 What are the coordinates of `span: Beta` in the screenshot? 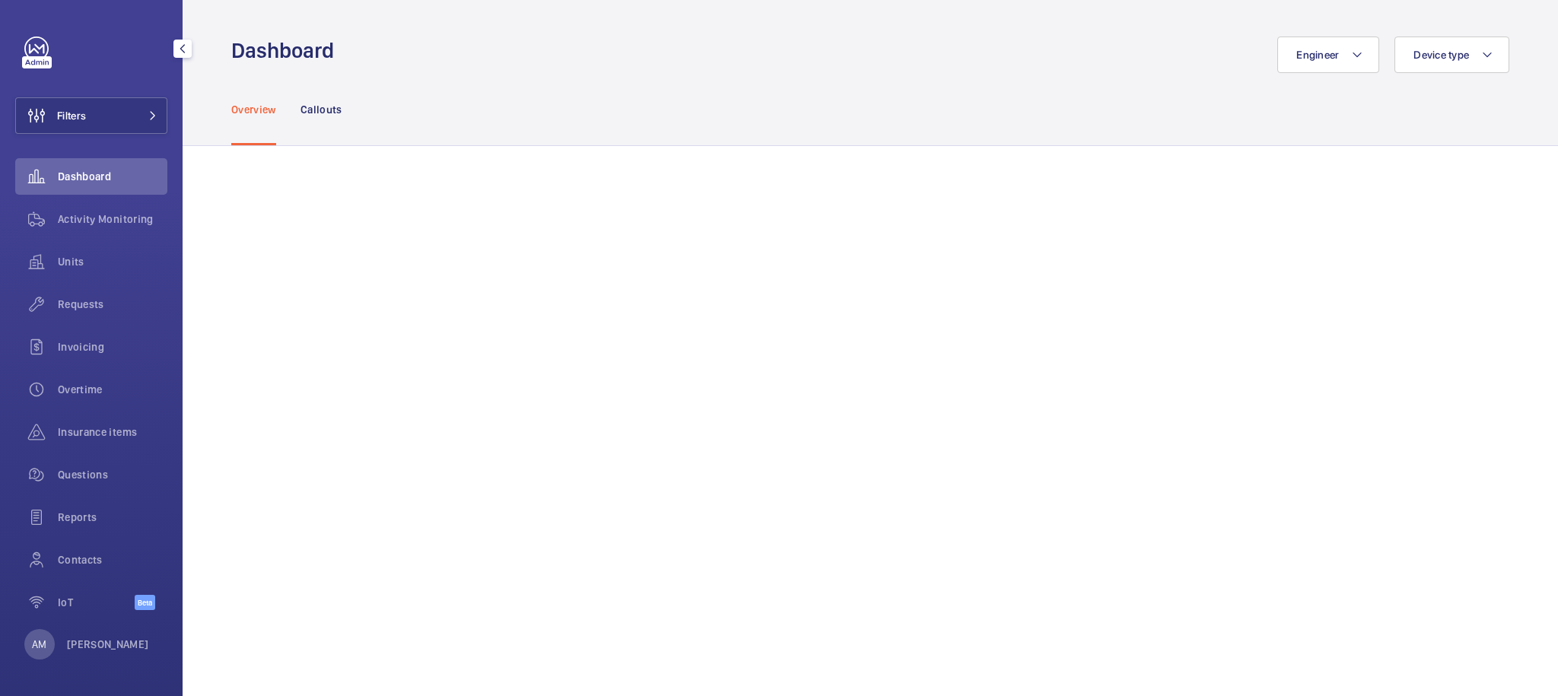 It's located at (145, 603).